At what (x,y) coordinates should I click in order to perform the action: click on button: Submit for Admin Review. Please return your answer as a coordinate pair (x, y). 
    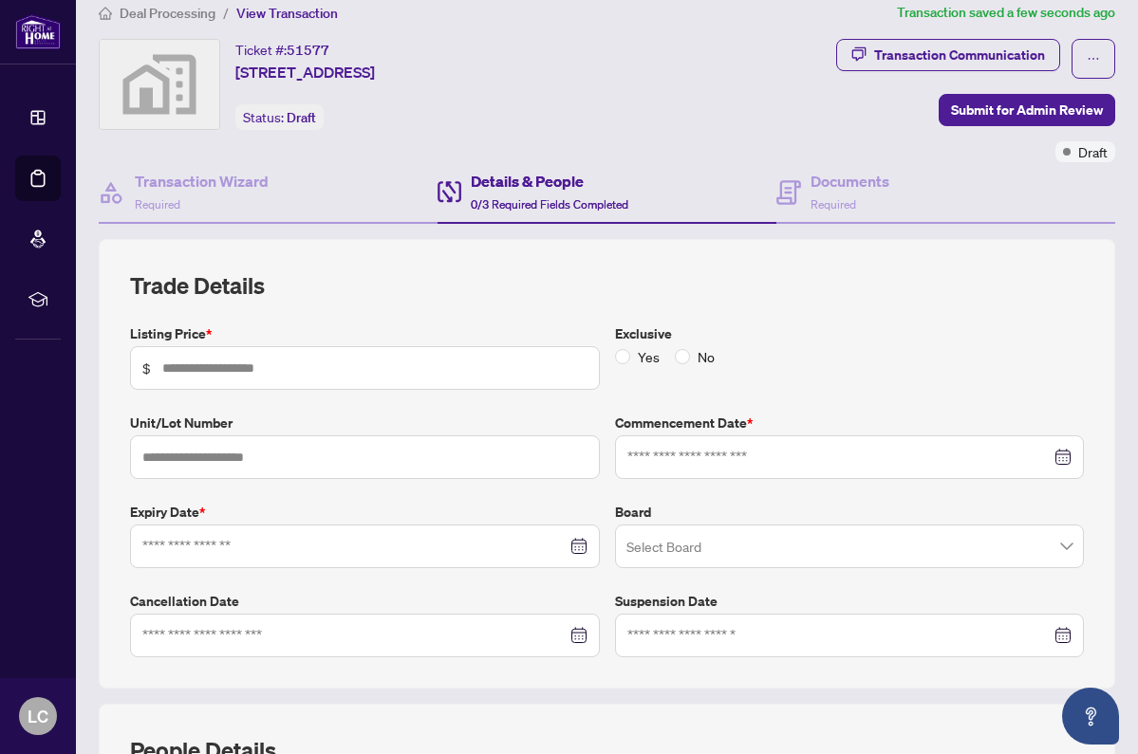
    Looking at the image, I should click on (1027, 110).